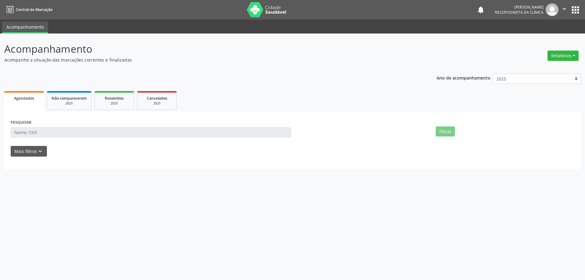 This screenshot has height=280, width=585. Describe the element at coordinates (28, 9) in the screenshot. I see `a: Central de Marcação` at that location.